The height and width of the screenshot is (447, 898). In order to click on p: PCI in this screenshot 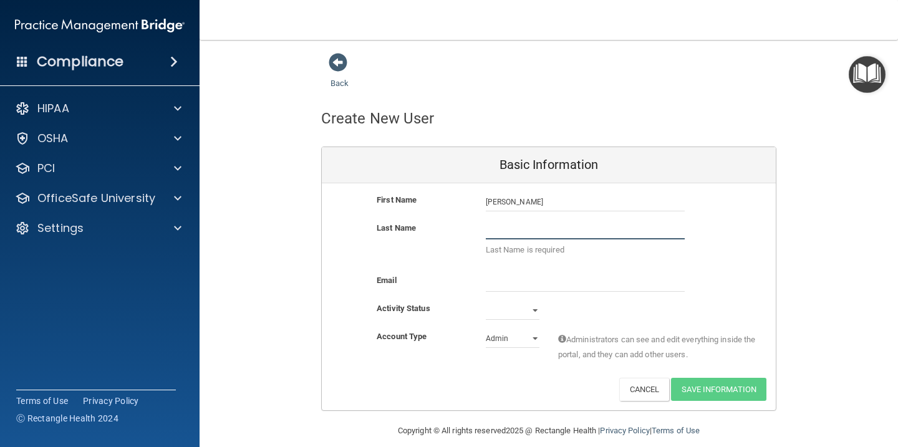, I will do `click(46, 168)`.